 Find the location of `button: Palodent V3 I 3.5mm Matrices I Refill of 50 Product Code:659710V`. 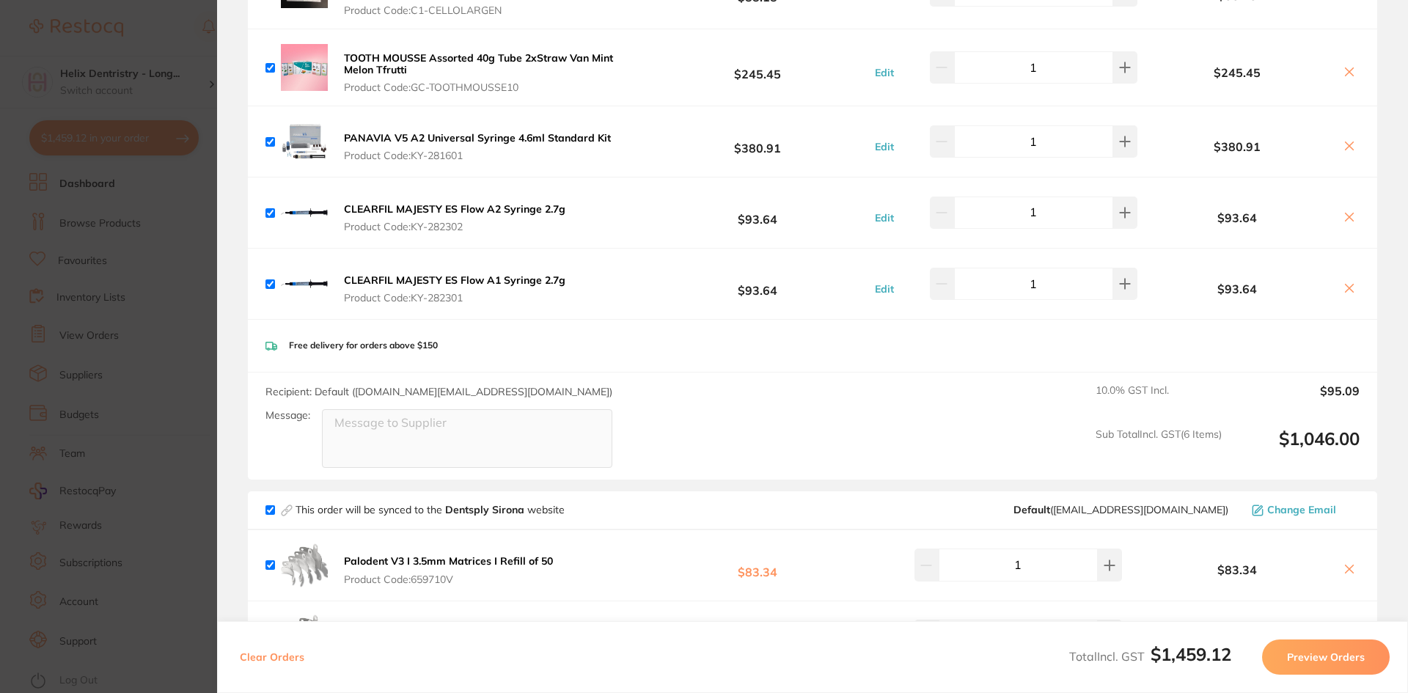

button: Palodent V3 I 3.5mm Matrices I Refill of 50 Product Code:659710V is located at coordinates (448, 570).